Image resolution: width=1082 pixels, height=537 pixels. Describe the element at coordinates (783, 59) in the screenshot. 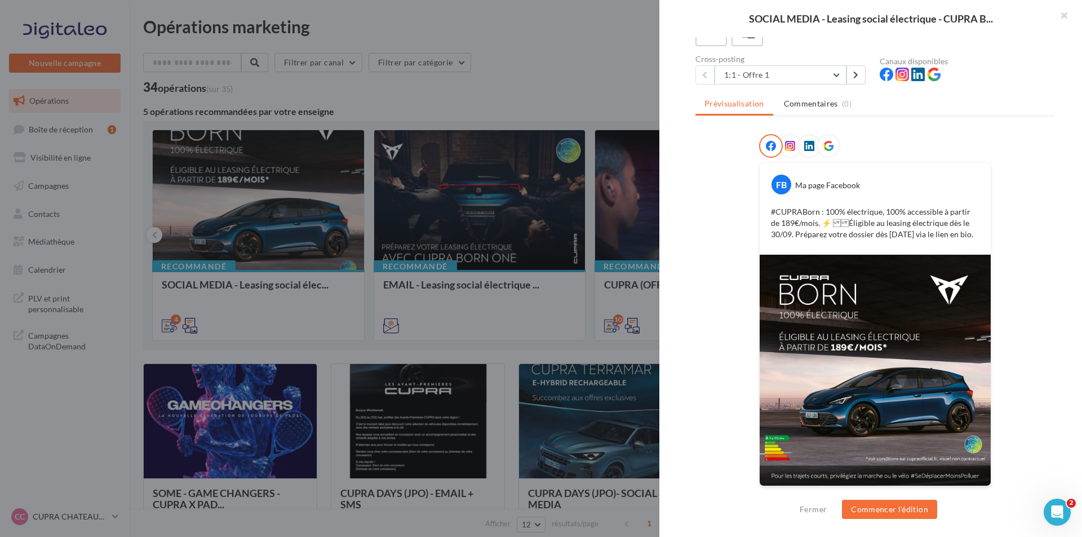

I see `div: Cross-posting` at that location.